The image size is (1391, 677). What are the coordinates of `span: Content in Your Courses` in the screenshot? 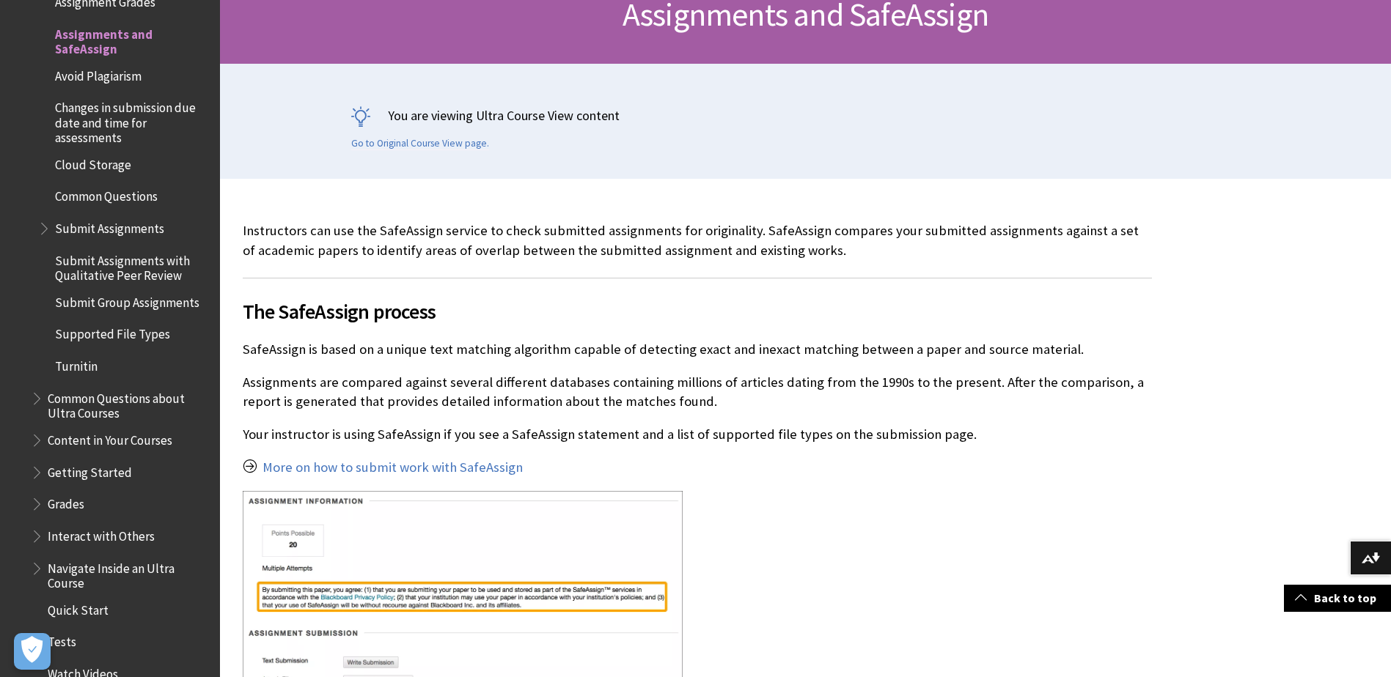 It's located at (110, 438).